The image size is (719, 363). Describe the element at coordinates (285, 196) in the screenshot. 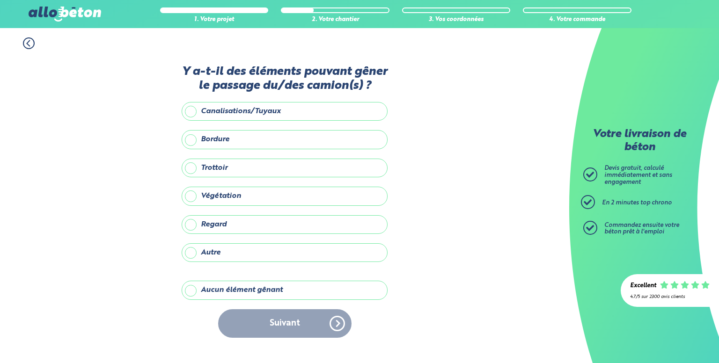

I see `label: Végétation` at that location.